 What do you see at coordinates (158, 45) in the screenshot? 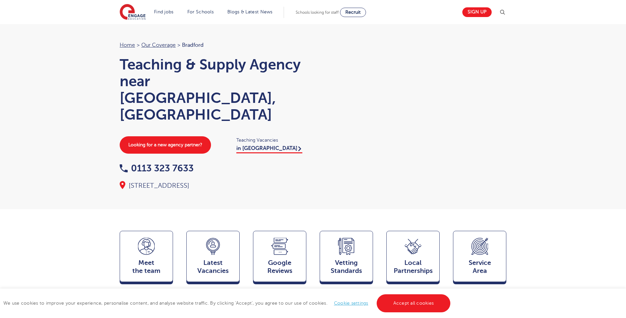
I see `a: Our coverage` at bounding box center [158, 45].